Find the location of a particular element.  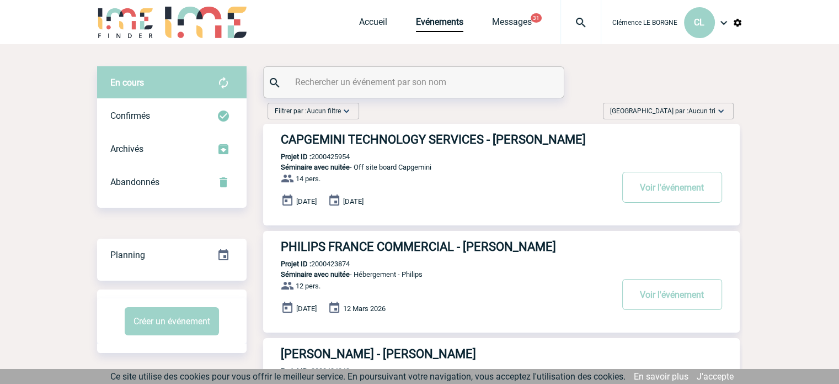

p: 2000424842 is located at coordinates (306, 370).